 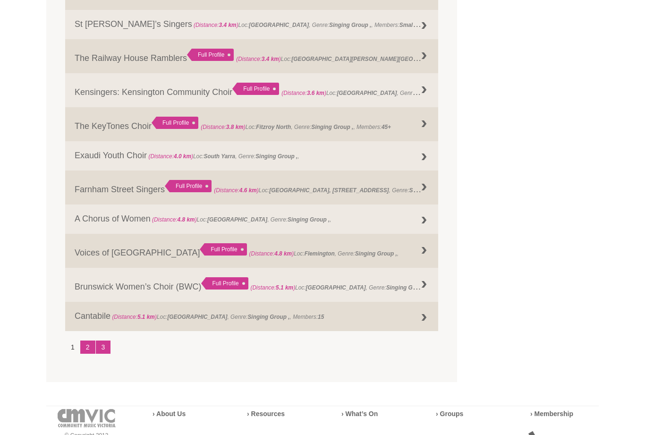 What do you see at coordinates (73, 347) in the screenshot?
I see `li: 1` at bounding box center [73, 347].